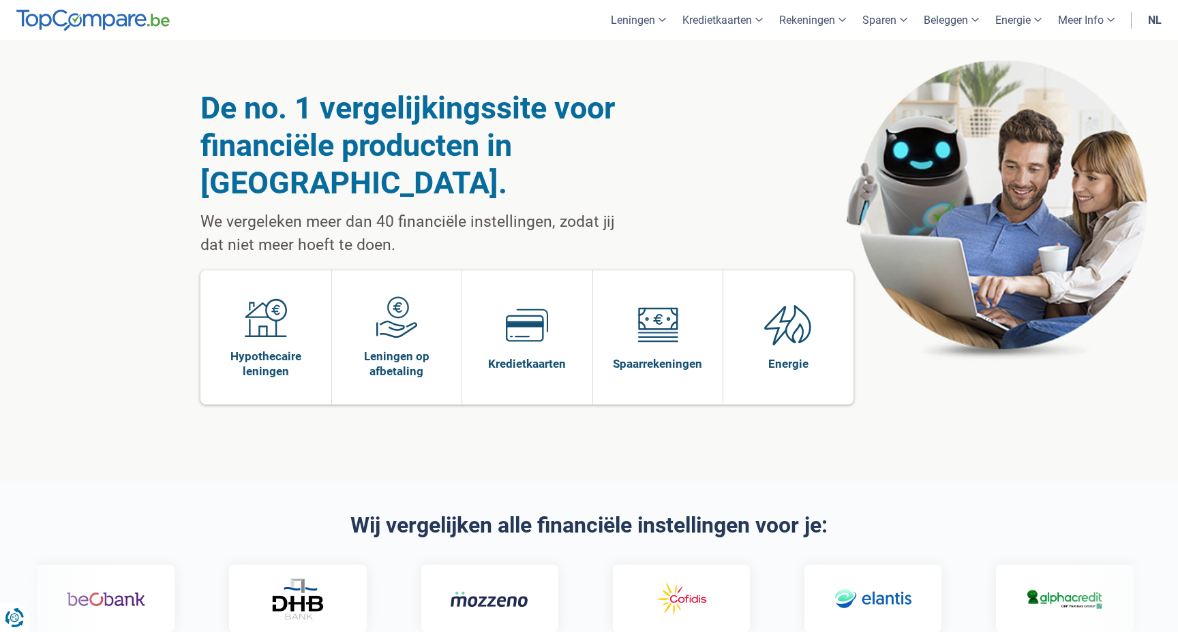 The height and width of the screenshot is (632, 1178). What do you see at coordinates (870, 600) in the screenshot?
I see `img: Elantis` at bounding box center [870, 600].